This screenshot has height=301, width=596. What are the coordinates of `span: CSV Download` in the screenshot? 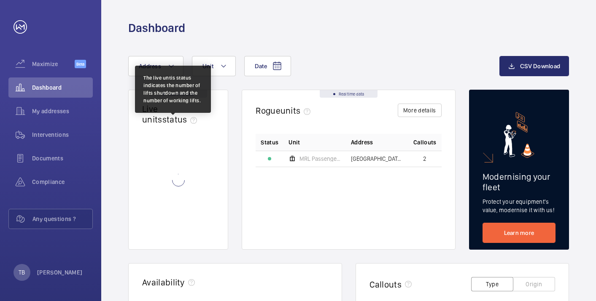 It's located at (540, 66).